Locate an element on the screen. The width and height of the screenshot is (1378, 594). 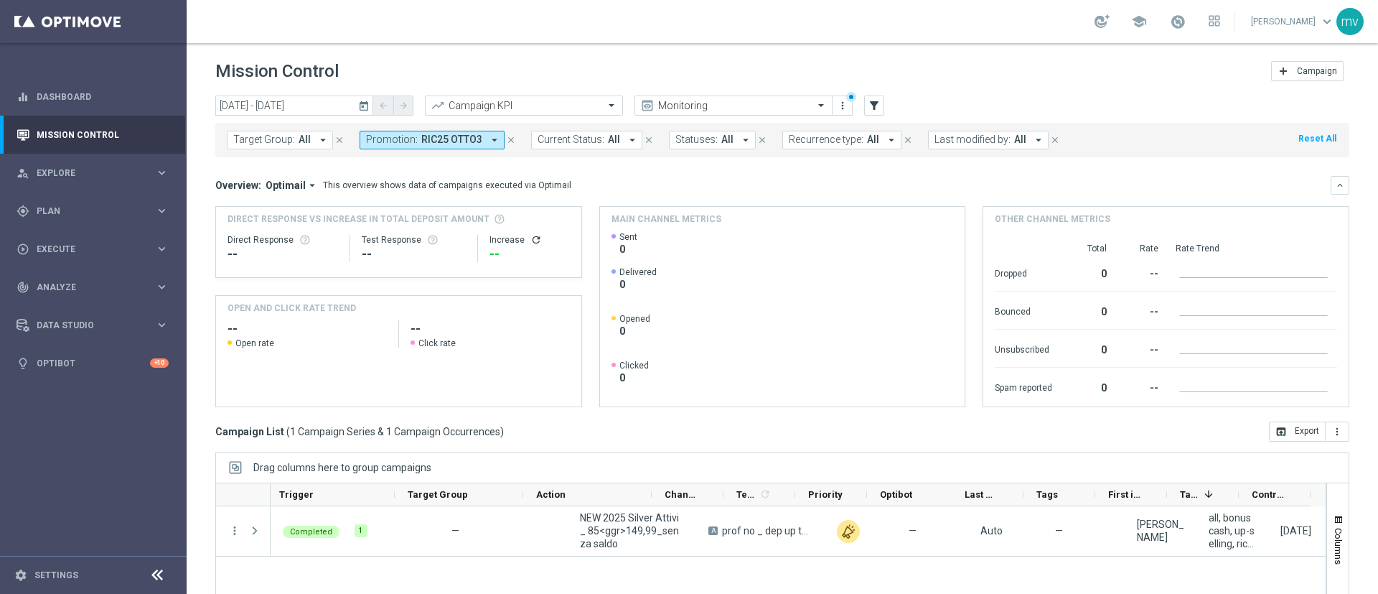
span: Completed is located at coordinates (311, 531).